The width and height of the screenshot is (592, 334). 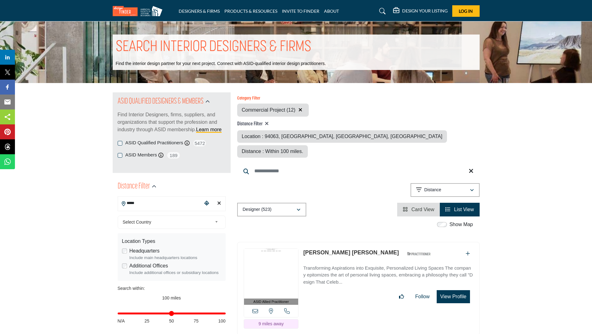 What do you see at coordinates (207, 203) in the screenshot?
I see `div: Choose your current location` at bounding box center [207, 203].